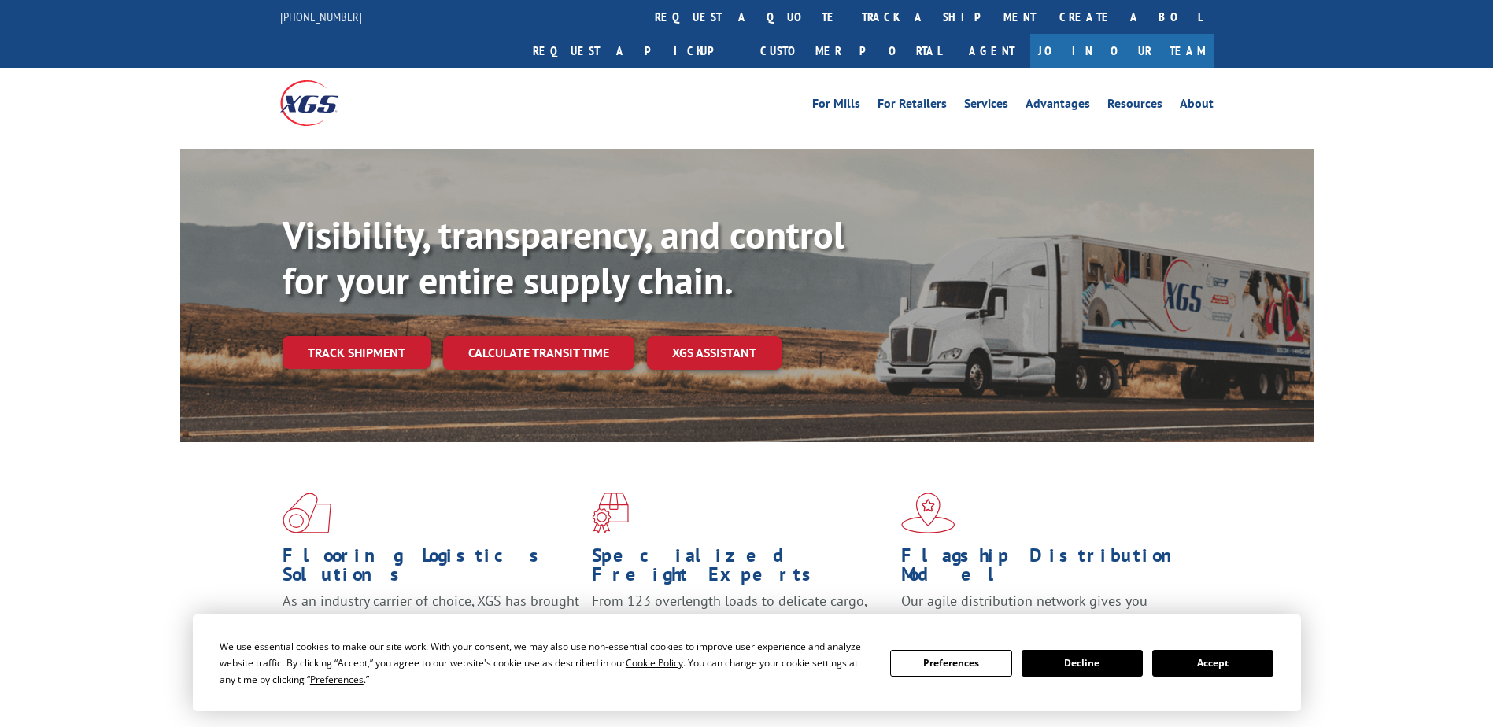 This screenshot has width=1493, height=727. Describe the element at coordinates (951, 664) in the screenshot. I see `button: Preferences` at that location.